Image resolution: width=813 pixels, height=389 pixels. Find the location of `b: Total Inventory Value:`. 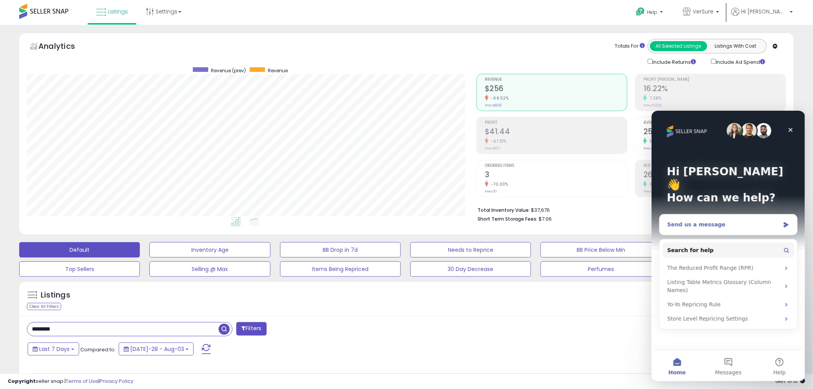

b: Total Inventory Value: is located at coordinates (504, 210).